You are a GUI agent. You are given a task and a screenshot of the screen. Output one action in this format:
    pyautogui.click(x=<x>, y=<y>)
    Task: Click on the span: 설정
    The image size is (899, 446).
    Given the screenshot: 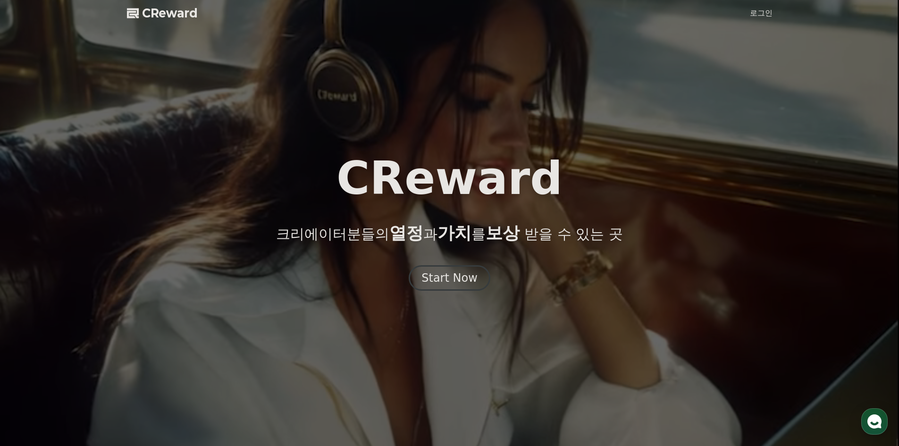 What is the action you would take?
    pyautogui.click(x=151, y=317)
    